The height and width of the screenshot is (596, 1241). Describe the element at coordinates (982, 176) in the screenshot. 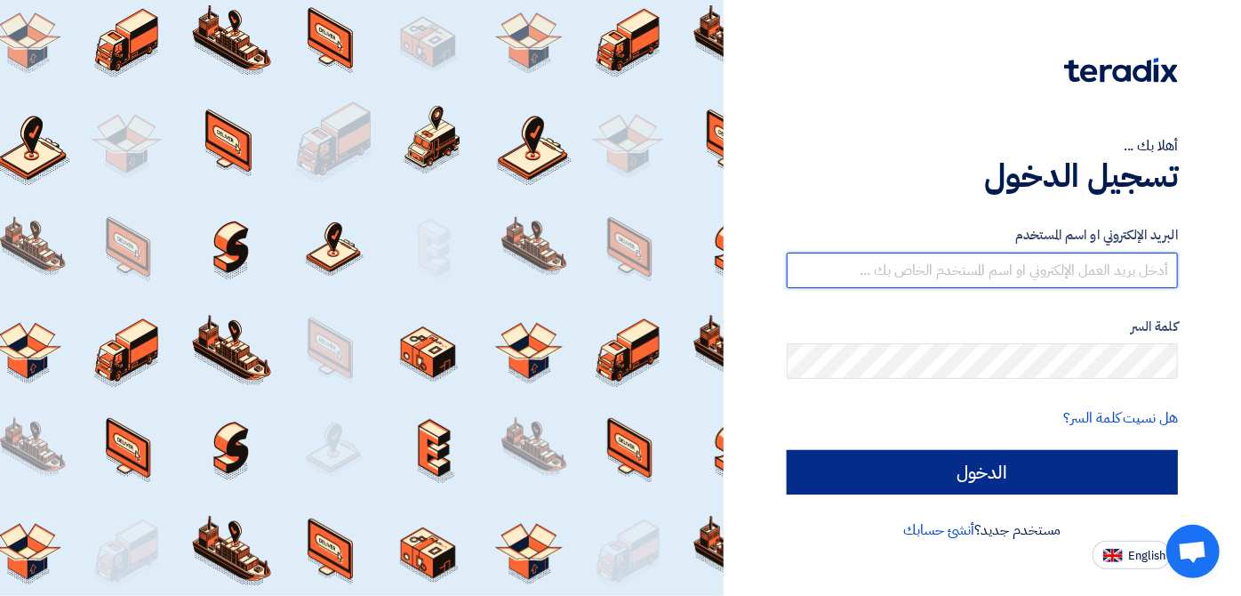

I see `h1: تسجيل الدخول` at that location.